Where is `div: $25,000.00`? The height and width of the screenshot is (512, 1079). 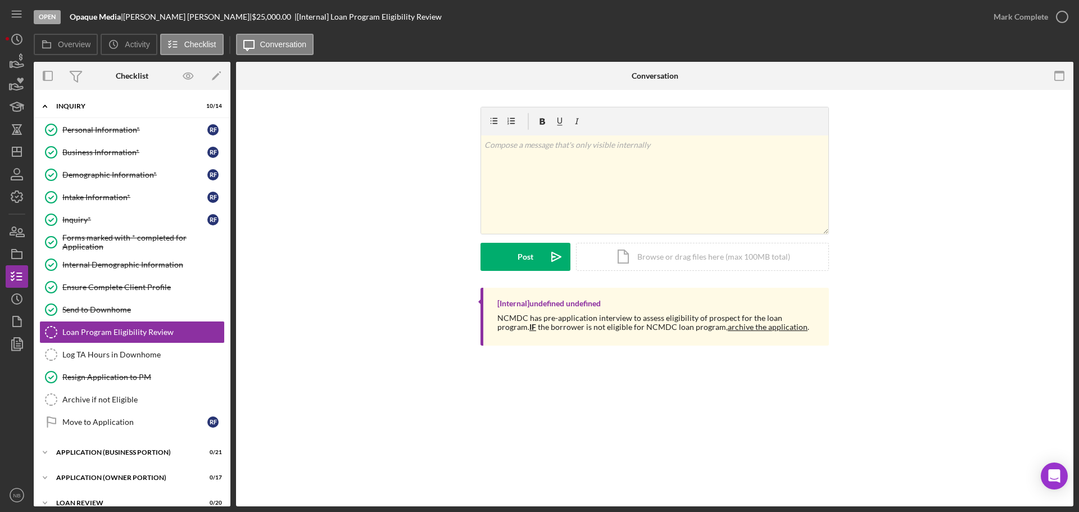 div: $25,000.00 is located at coordinates (273, 17).